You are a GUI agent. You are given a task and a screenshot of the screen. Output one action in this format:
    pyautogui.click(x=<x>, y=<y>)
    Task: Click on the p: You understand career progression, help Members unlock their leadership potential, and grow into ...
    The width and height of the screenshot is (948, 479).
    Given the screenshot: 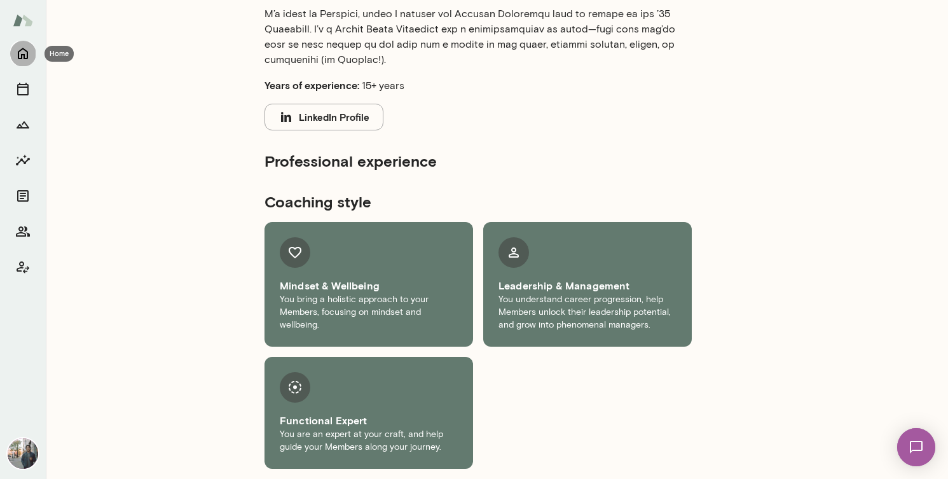 What is the action you would take?
    pyautogui.click(x=587, y=312)
    